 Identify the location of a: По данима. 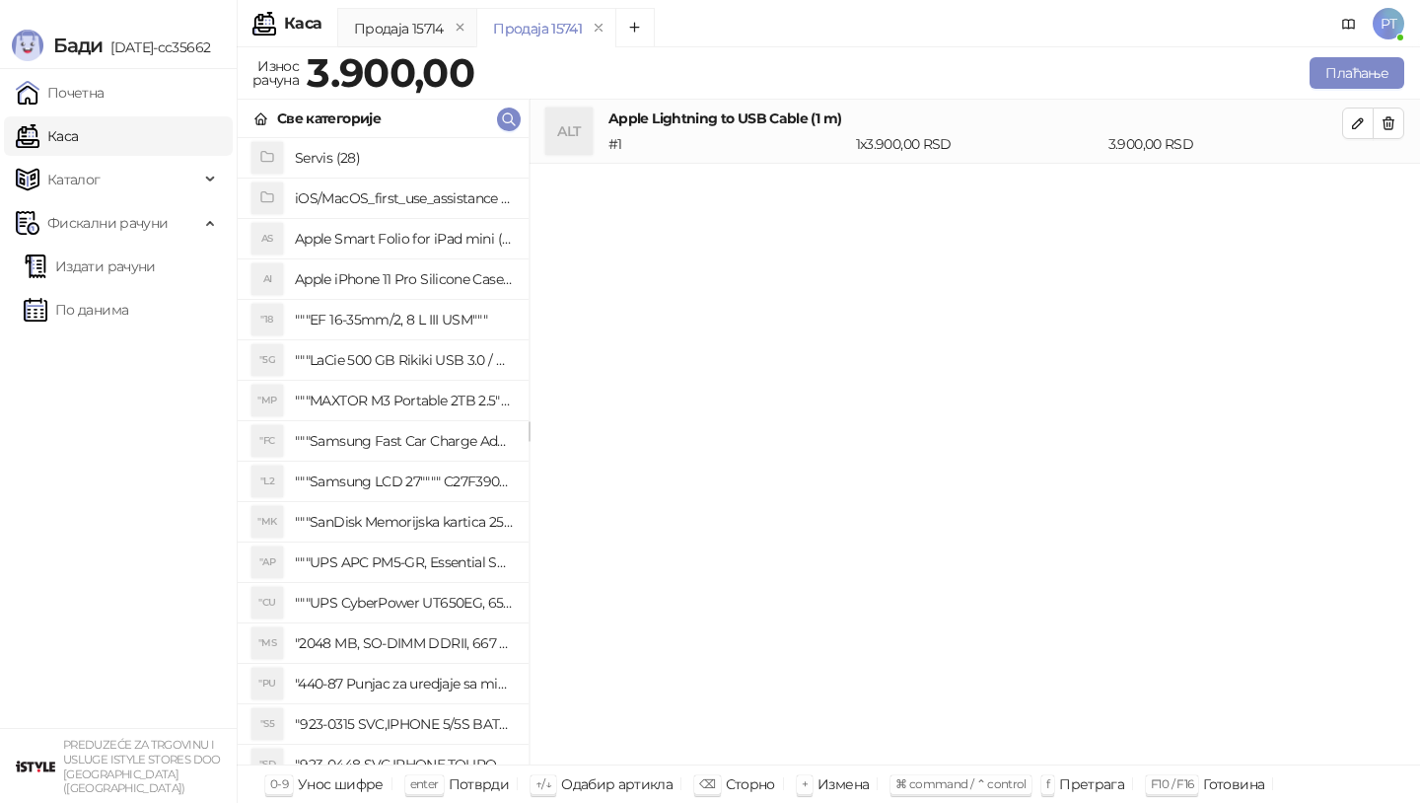
(76, 310).